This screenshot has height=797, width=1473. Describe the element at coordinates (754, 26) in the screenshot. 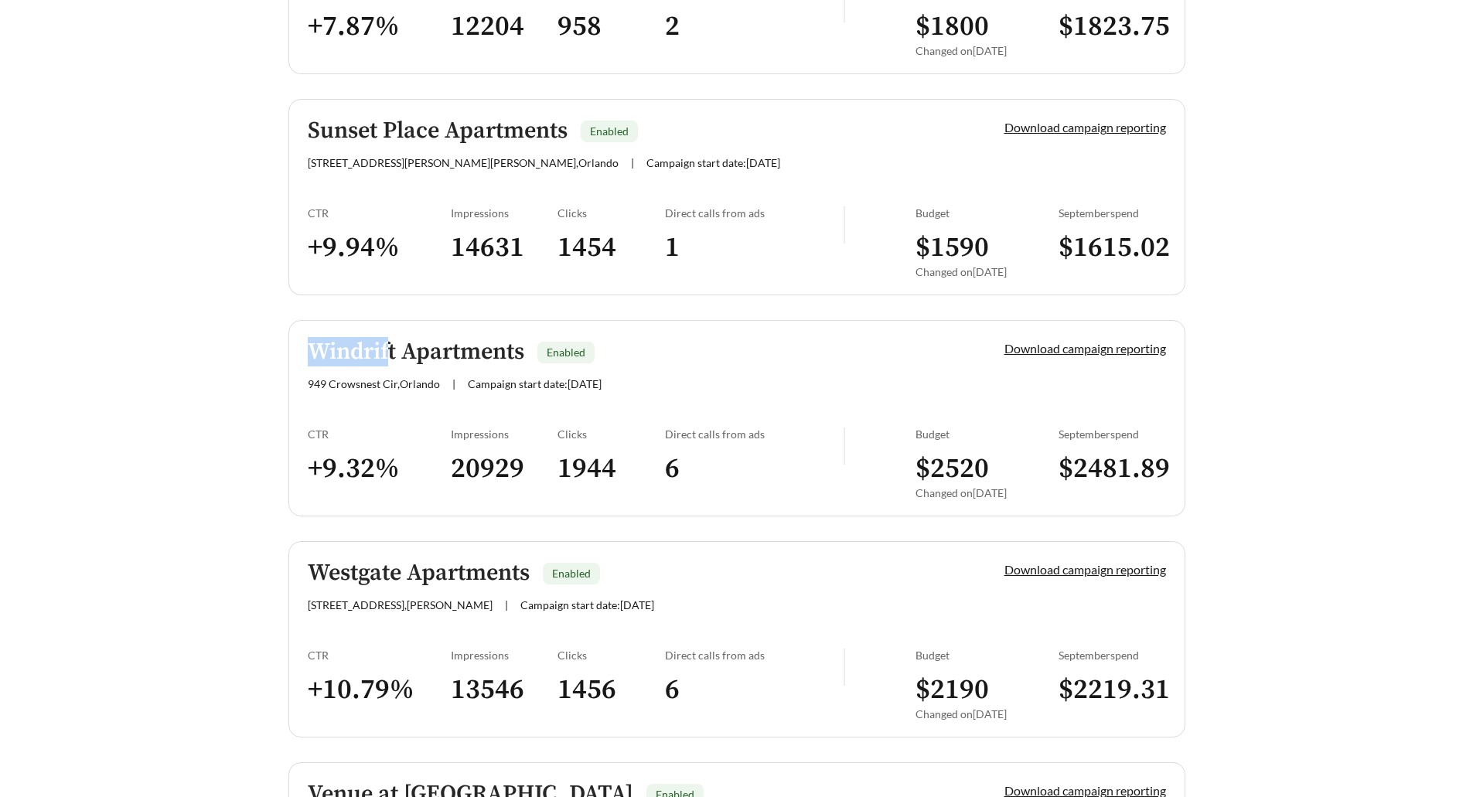

I see `h3: 2` at that location.